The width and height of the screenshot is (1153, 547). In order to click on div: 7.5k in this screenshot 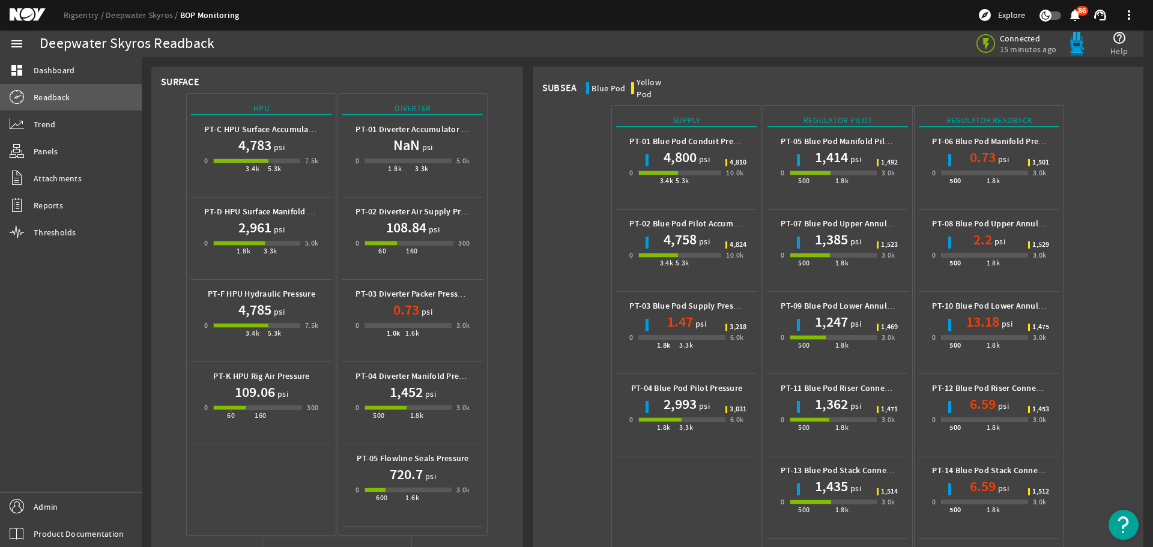, I will do `click(312, 325)`.